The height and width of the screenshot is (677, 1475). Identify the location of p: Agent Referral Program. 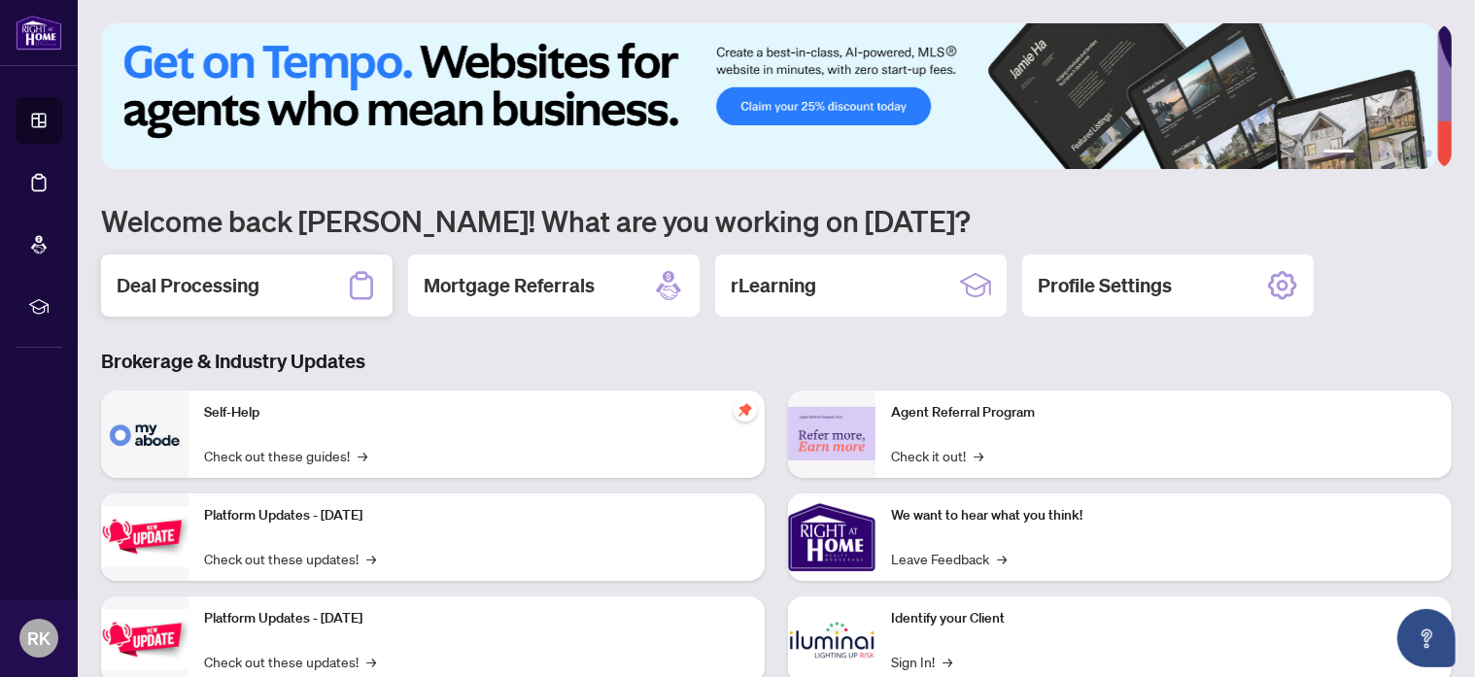
(1163, 413).